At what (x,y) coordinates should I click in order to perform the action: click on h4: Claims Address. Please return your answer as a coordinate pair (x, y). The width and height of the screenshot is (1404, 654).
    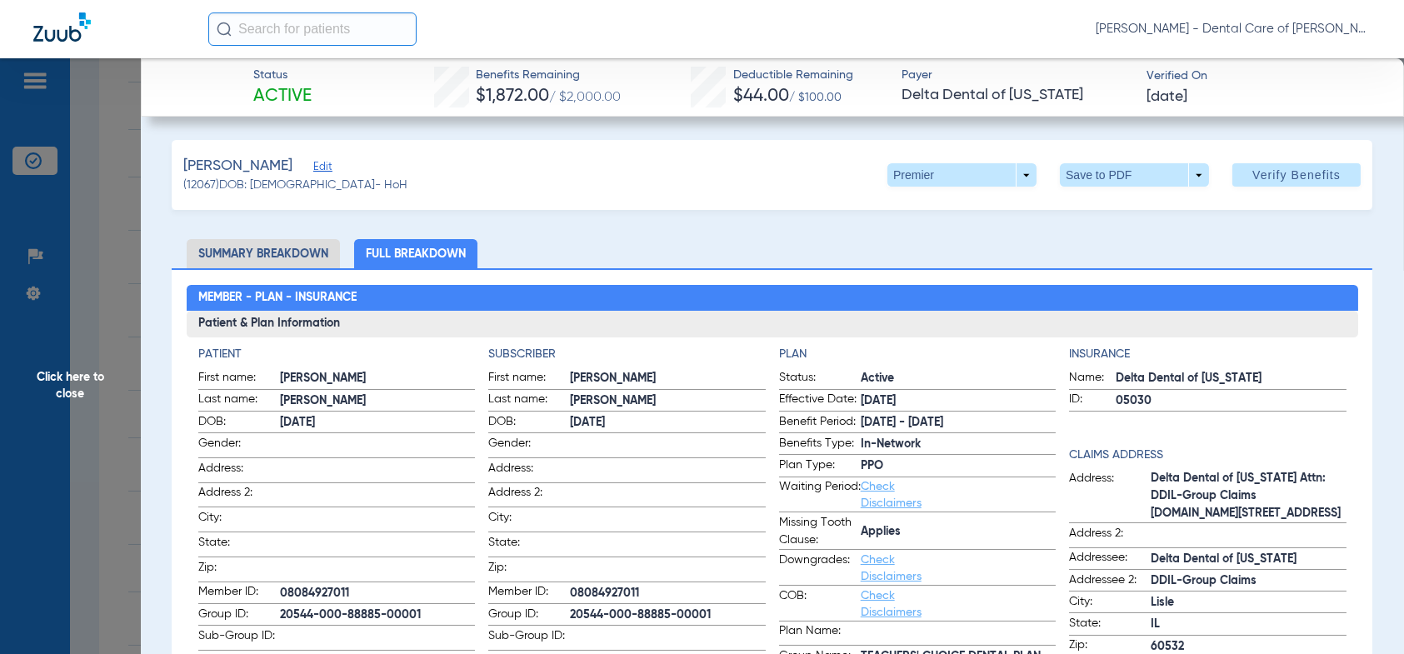
    Looking at the image, I should click on (1208, 455).